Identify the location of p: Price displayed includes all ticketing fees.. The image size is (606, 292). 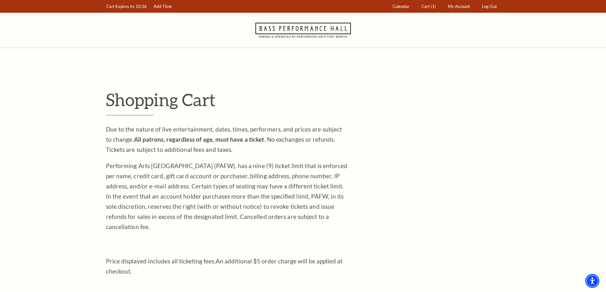
(227, 267).